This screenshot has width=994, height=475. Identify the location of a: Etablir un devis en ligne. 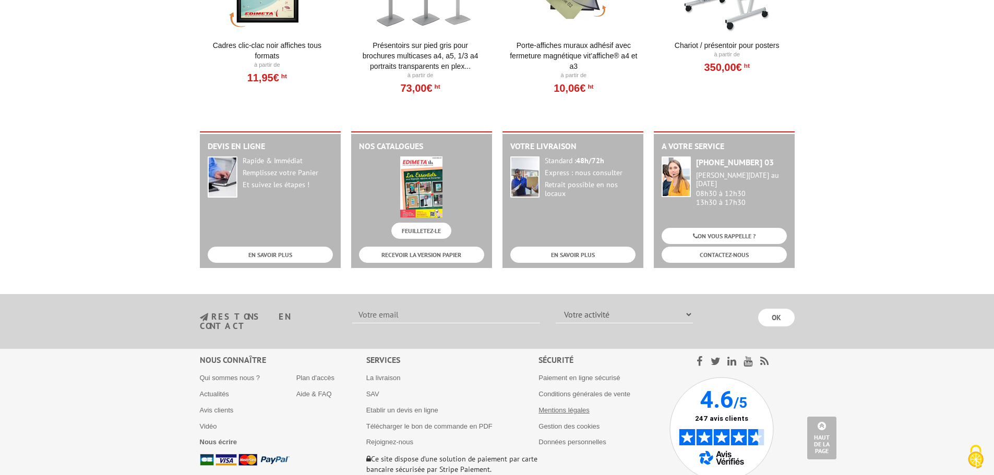
(402, 410).